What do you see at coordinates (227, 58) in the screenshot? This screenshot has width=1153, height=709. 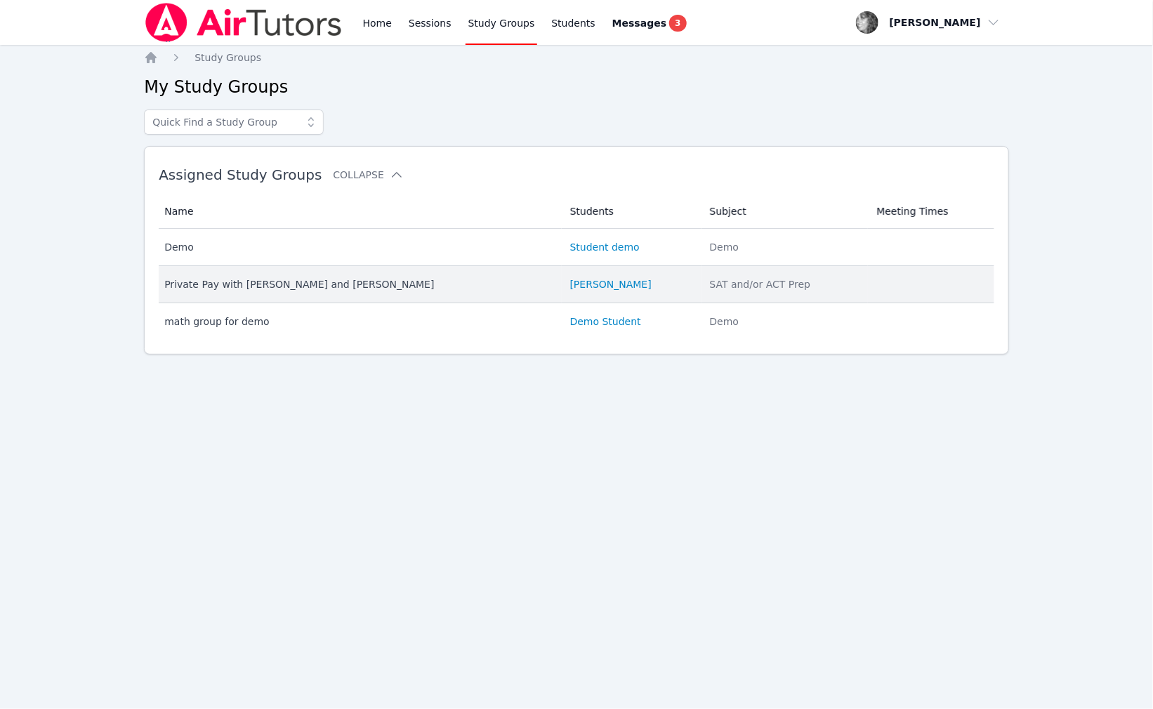 I see `span: Study Groups` at bounding box center [227, 58].